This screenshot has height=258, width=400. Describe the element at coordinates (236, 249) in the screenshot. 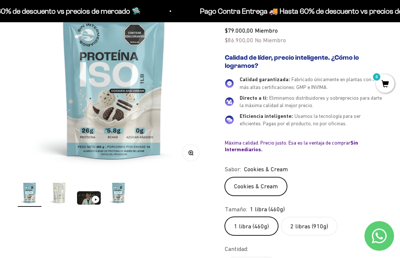

I see `label: Cantidad:` at that location.